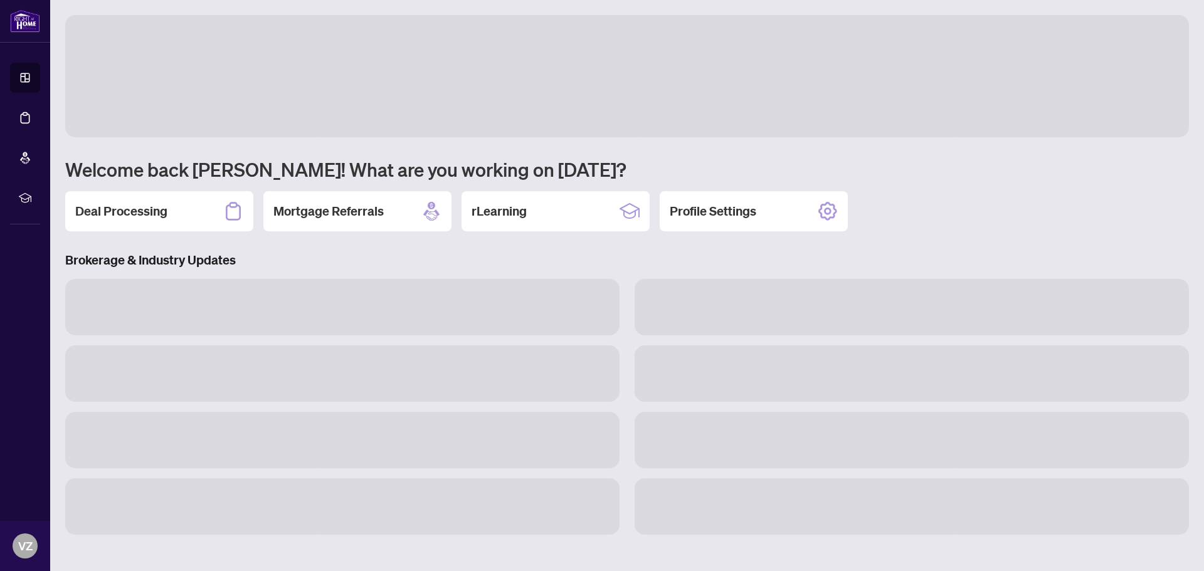 The image size is (1204, 571). Describe the element at coordinates (499, 211) in the screenshot. I see `h2: rLearning` at that location.